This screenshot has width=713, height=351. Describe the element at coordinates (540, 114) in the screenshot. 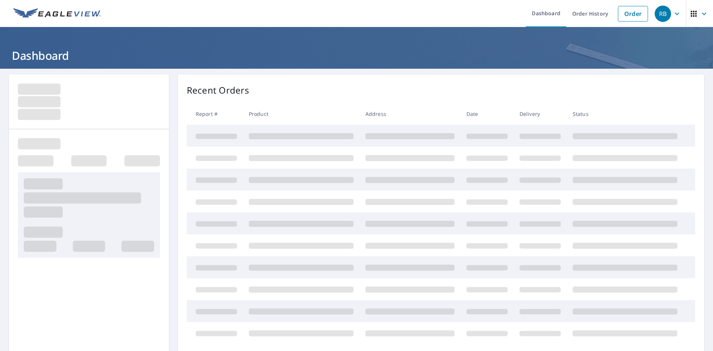

I see `th: Delivery` at that location.